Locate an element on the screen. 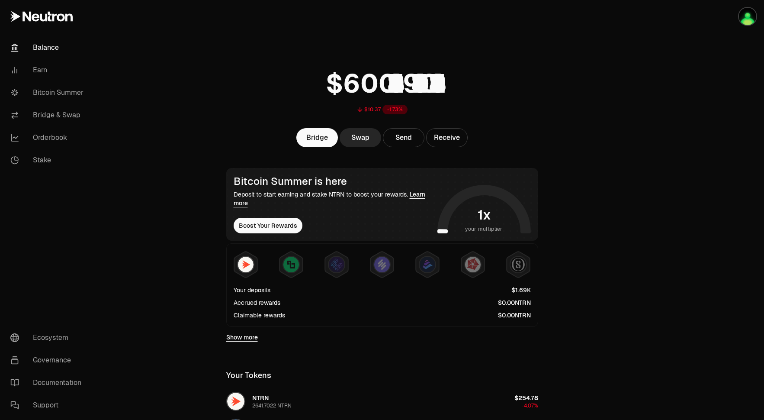  a: Support is located at coordinates (48, 405).